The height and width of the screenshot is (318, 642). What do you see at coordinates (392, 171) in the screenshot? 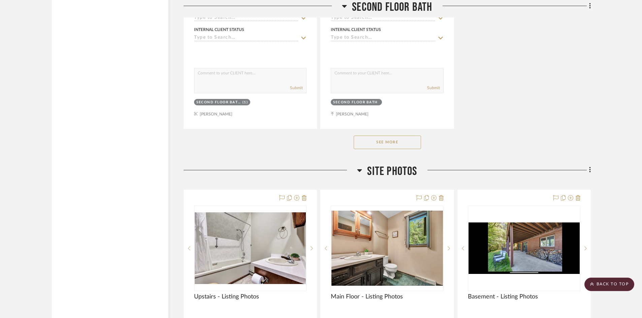
I see `span: Site Photos` at bounding box center [392, 171].